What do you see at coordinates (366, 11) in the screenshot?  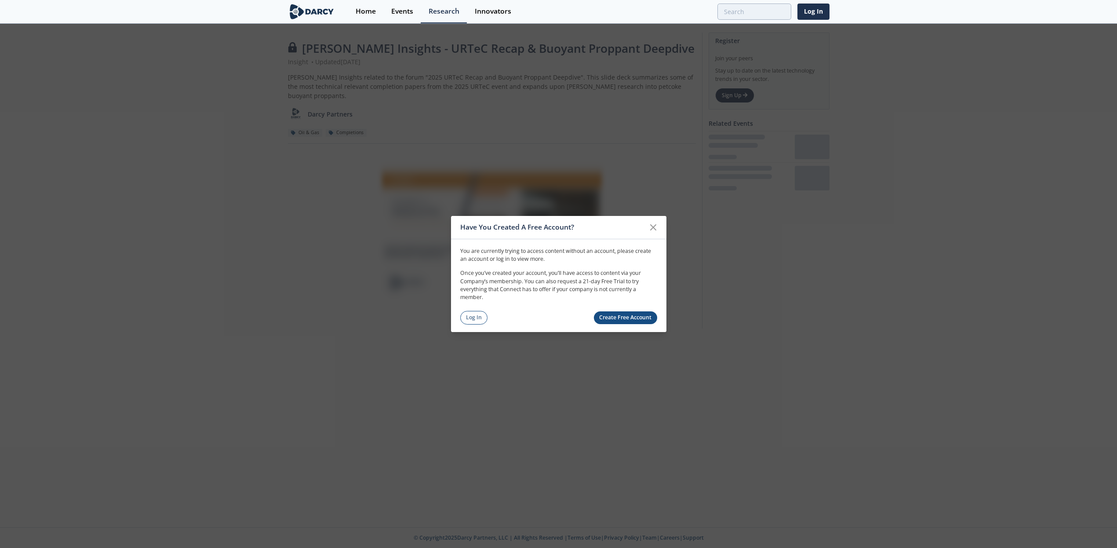 I see `div: Home` at bounding box center [366, 11].